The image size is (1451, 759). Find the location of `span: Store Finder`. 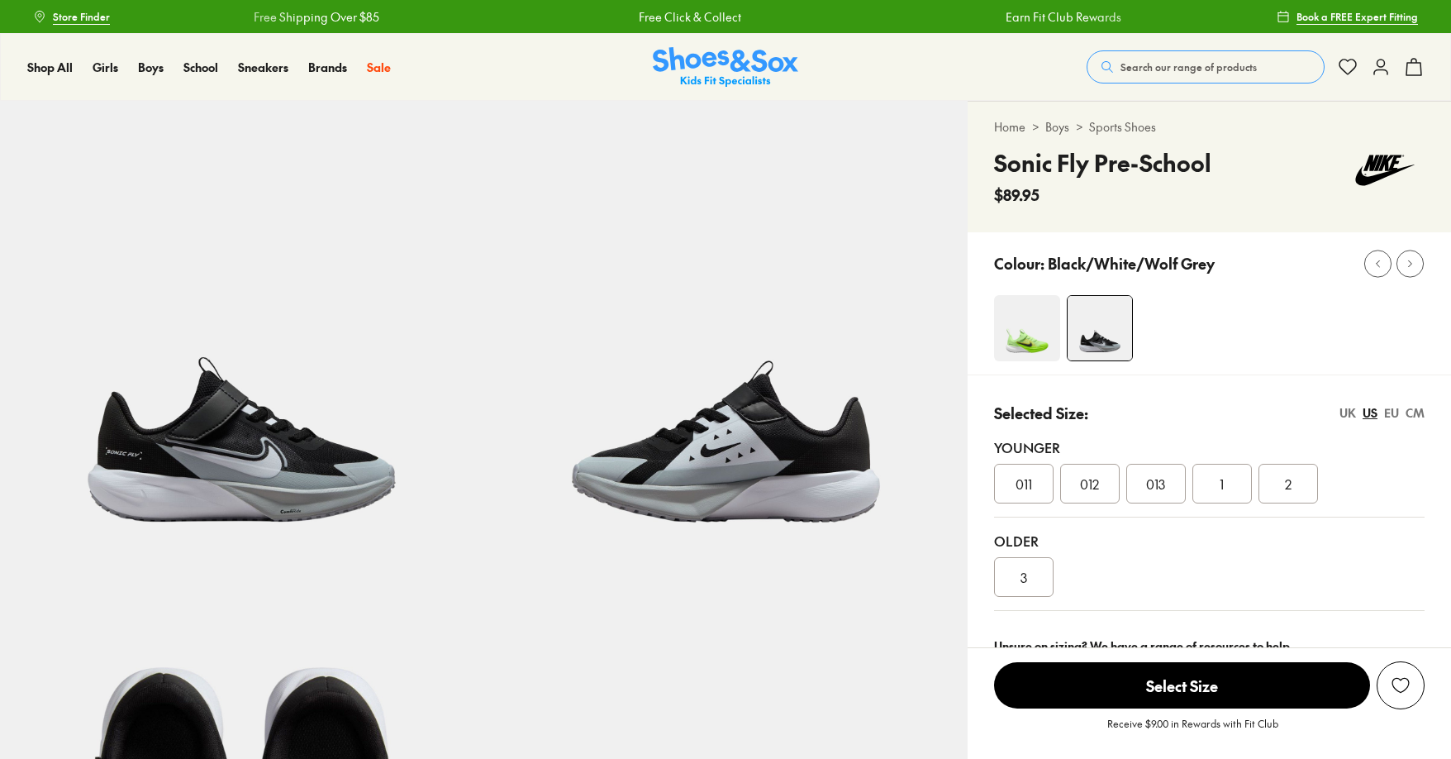

span: Store Finder is located at coordinates (81, 17).